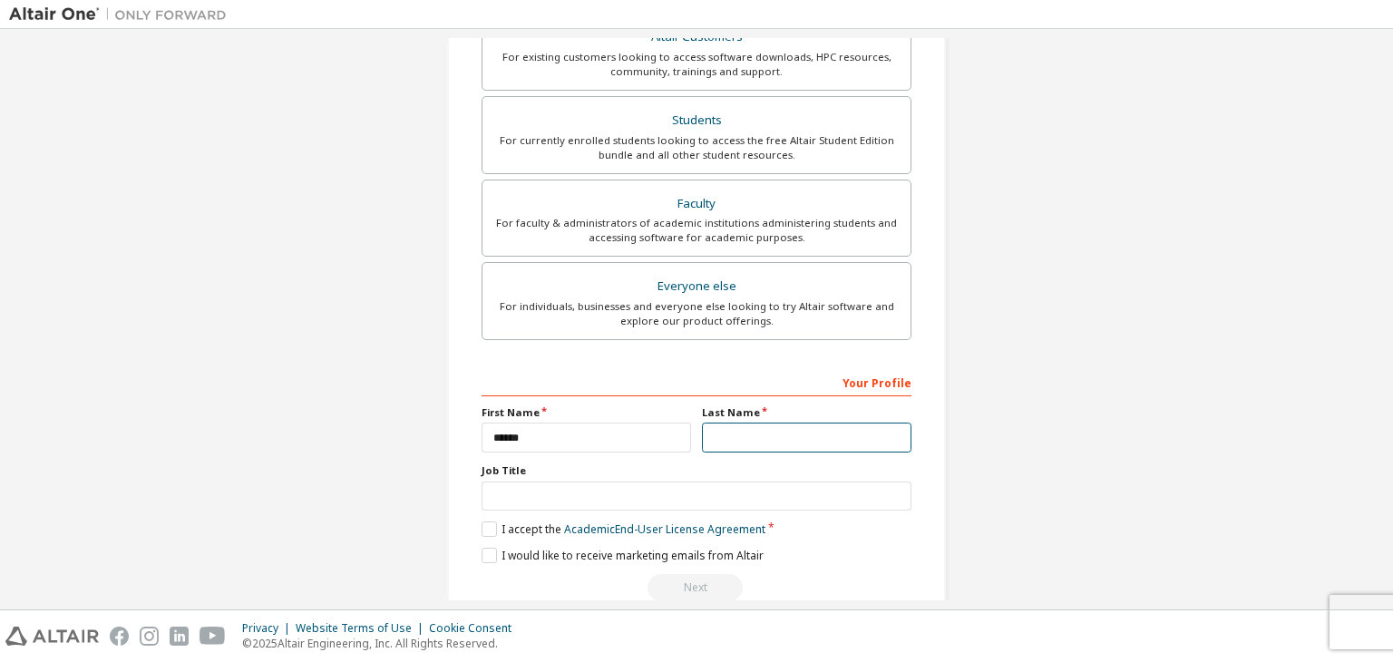  Describe the element at coordinates (696, 286) in the screenshot. I see `div: Everyone else` at that location.